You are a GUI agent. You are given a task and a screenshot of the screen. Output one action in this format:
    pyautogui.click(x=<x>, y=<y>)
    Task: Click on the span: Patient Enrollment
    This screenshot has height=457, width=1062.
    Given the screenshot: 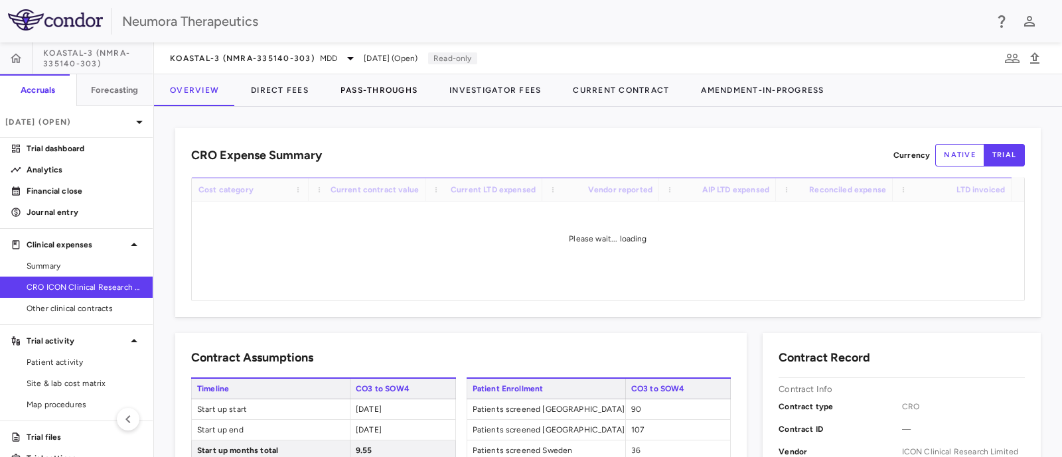 What is the action you would take?
    pyautogui.click(x=546, y=389)
    